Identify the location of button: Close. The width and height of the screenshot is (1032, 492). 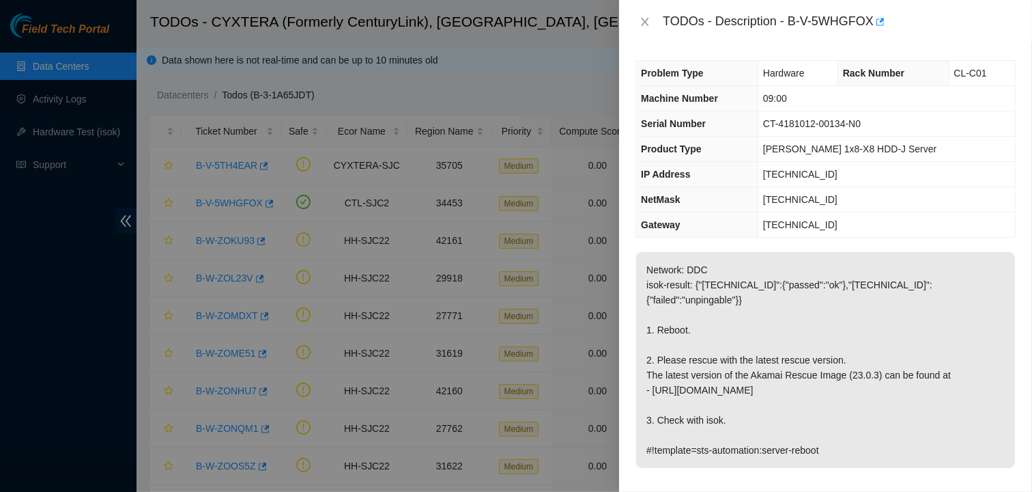
(645, 22).